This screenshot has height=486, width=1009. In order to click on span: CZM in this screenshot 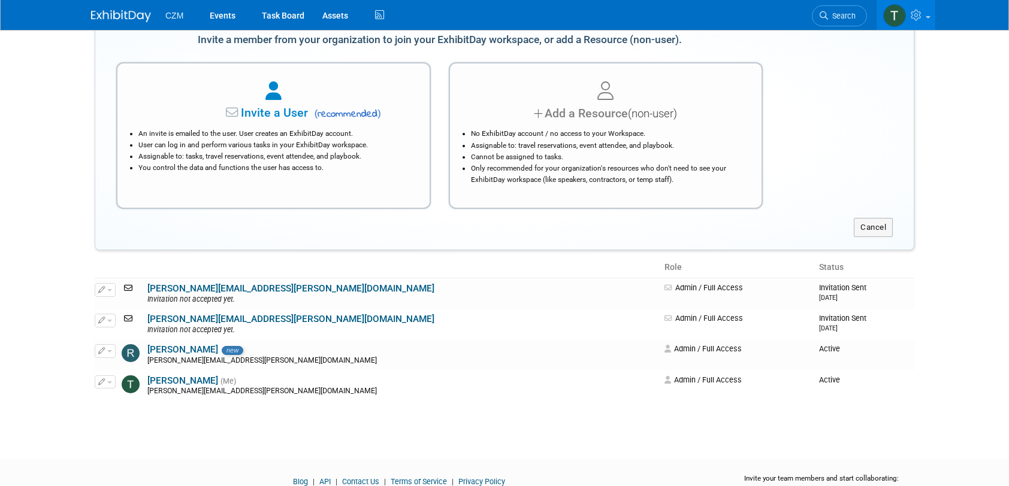, I will do `click(174, 16)`.